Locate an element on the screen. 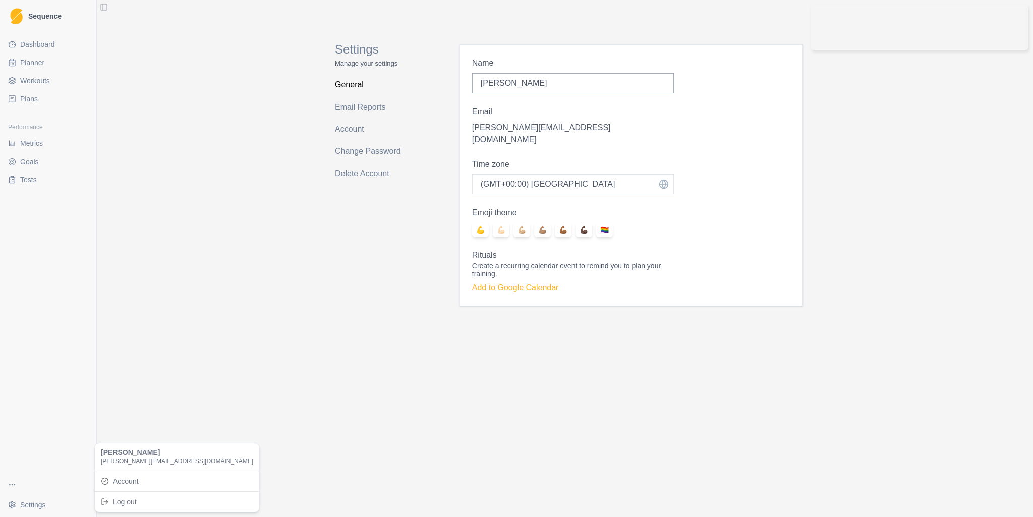  label: Name is located at coordinates (570, 63).